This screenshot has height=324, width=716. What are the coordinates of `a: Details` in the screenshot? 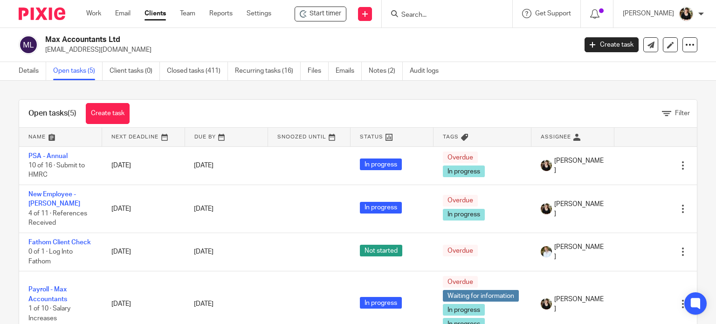 It's located at (32, 71).